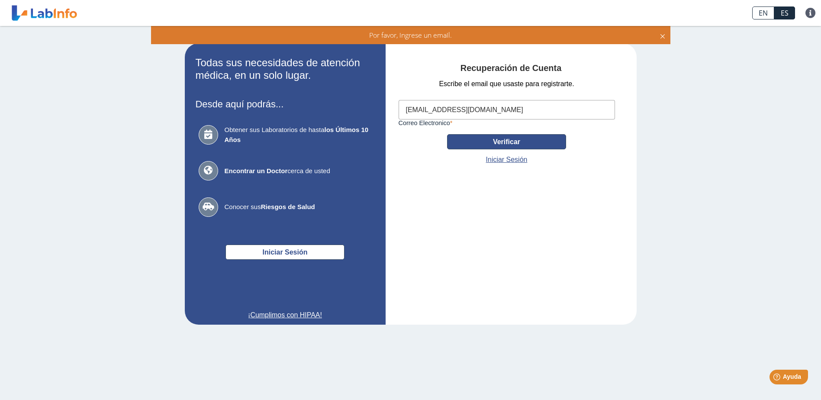 The image size is (821, 400). What do you see at coordinates (785, 13) in the screenshot?
I see `a: ES` at bounding box center [785, 13].